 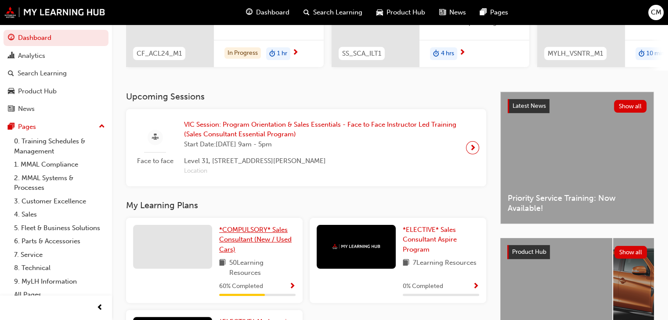 I want to click on span: VIC Session: Program Orientation & Sales Essentials - Face to Face Instructor Led Training (Sales..., so click(x=321, y=130).